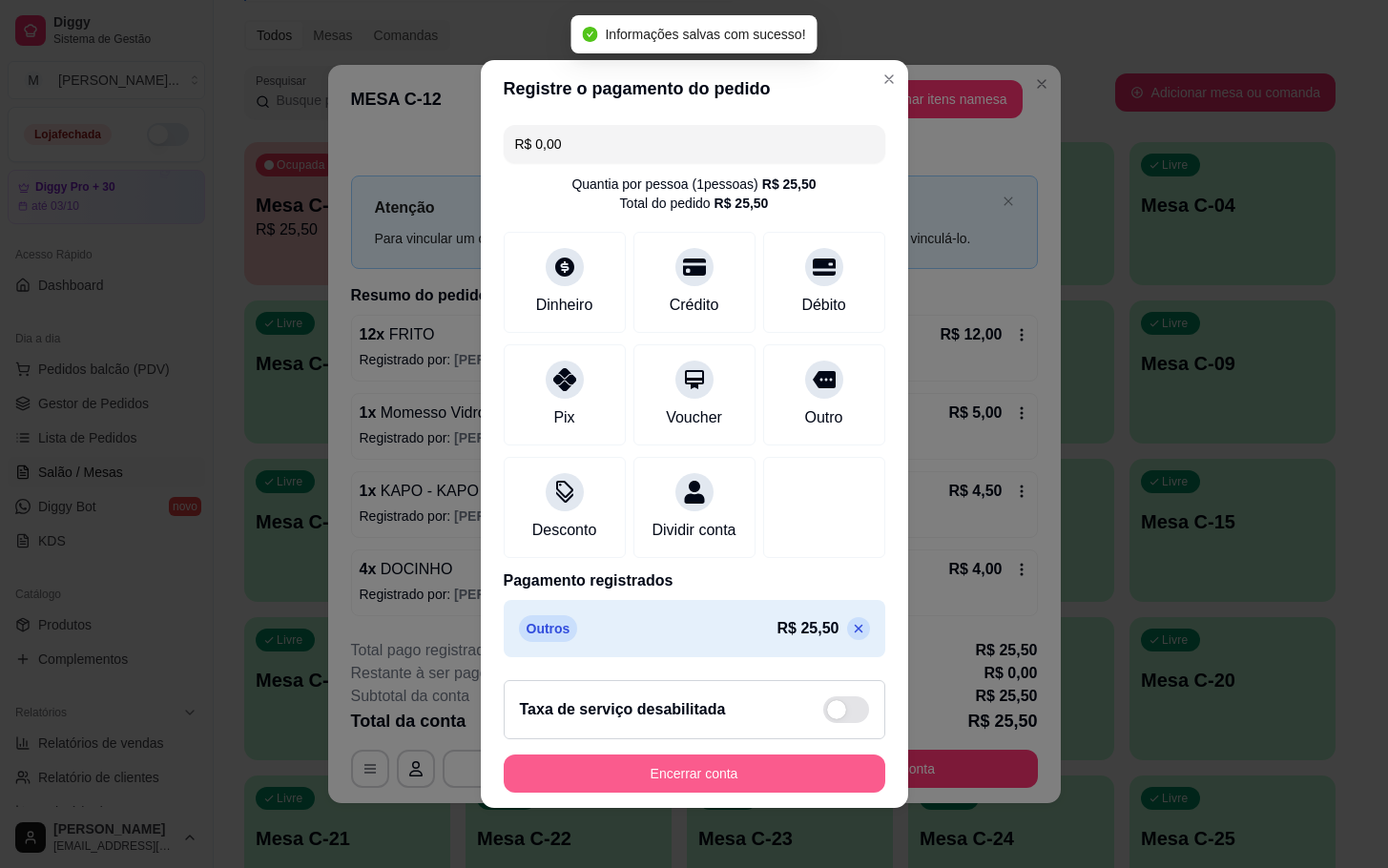 This screenshot has height=868, width=1388. What do you see at coordinates (808, 629) in the screenshot?
I see `p: R$ 25,50` at bounding box center [808, 629].